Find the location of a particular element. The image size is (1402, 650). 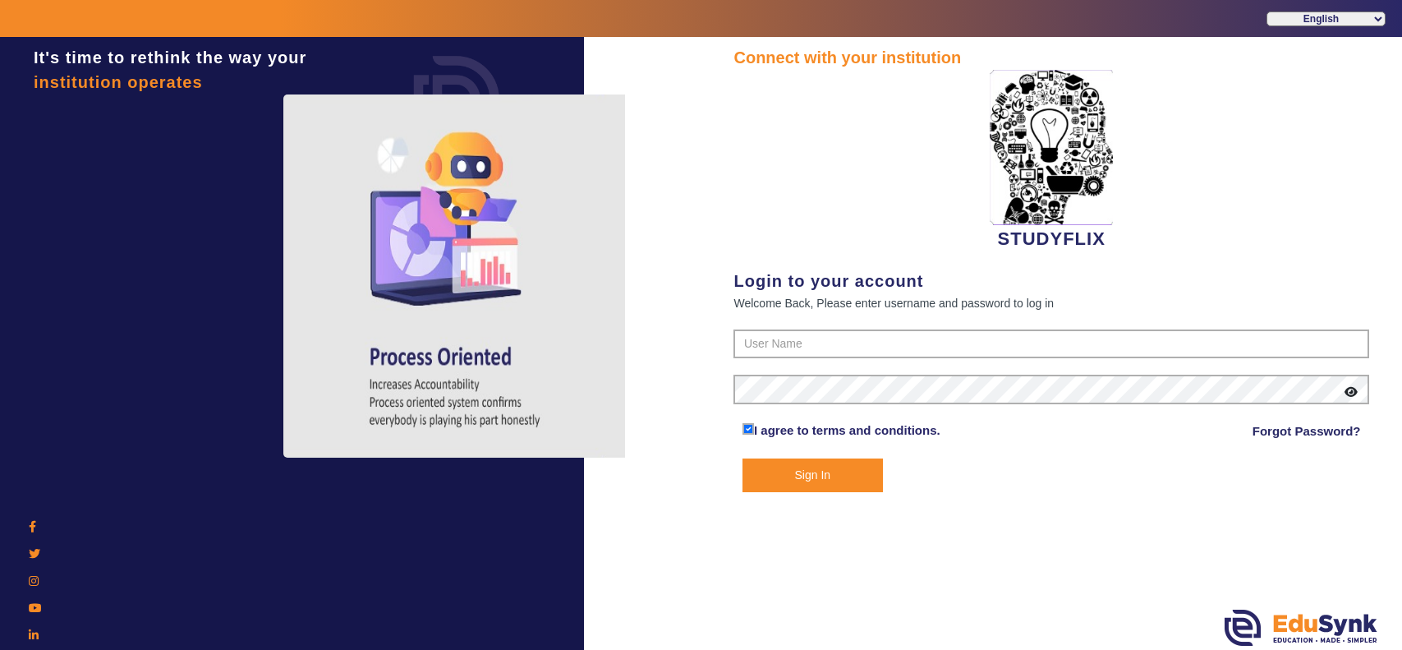

img: 2da83ddf-6089-4dce-a9e2-416746467bdd is located at coordinates (1051, 147).